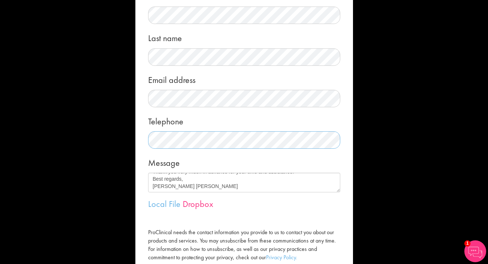 Image resolution: width=488 pixels, height=264 pixels. What do you see at coordinates (475, 251) in the screenshot?
I see `img: Chatbot` at bounding box center [475, 251].